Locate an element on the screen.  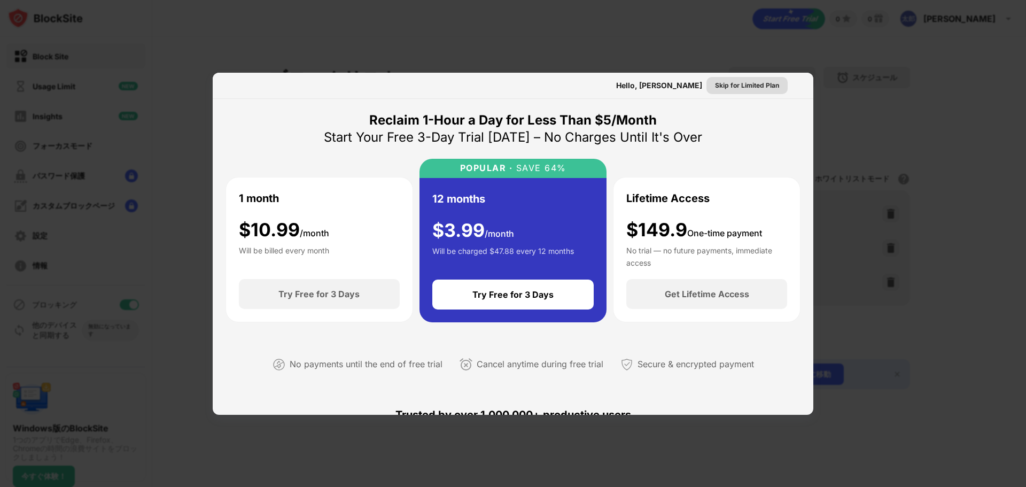
div: Reclaim 1-Hour a Day for Less Than $5/Month is located at coordinates (513, 120).